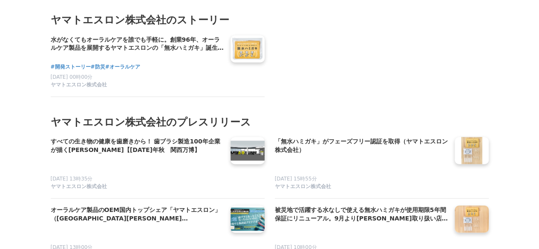  Describe the element at coordinates (123, 67) in the screenshot. I see `a: #オーラルケア` at that location.